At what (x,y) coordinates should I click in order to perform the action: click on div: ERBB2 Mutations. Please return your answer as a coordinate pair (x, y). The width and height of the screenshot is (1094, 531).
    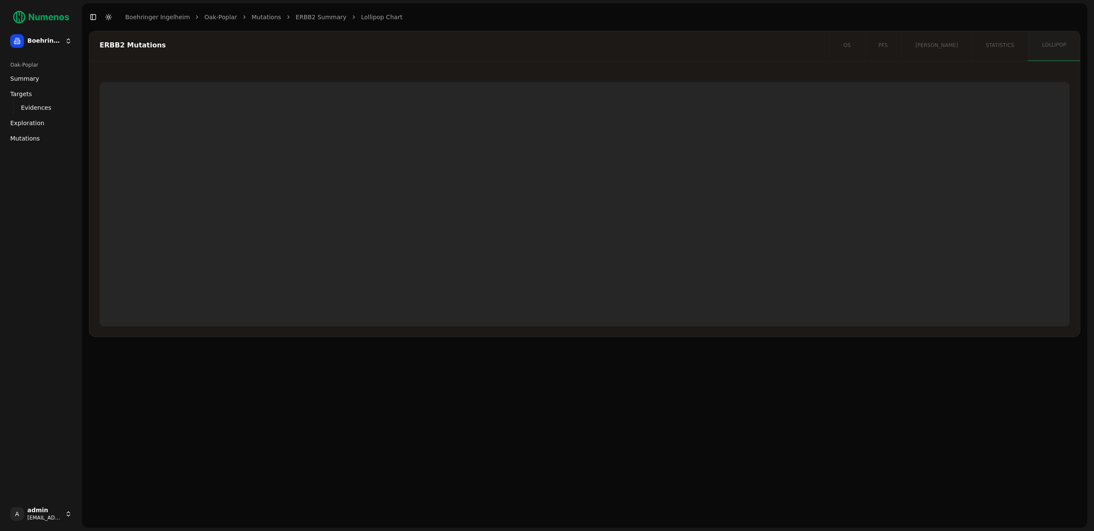
    Looking at the image, I should click on (458, 45).